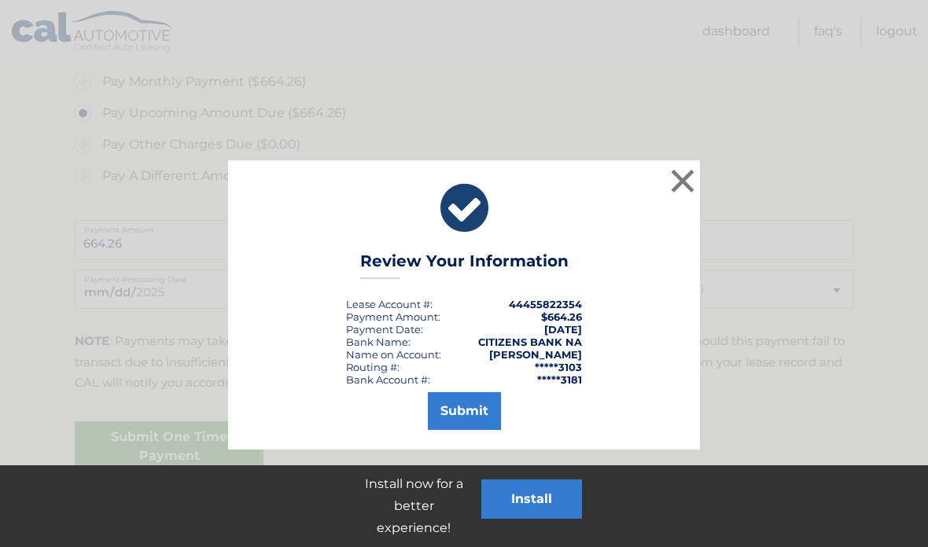 The height and width of the screenshot is (547, 928). What do you see at coordinates (562, 317) in the screenshot?
I see `span: $664.26` at bounding box center [562, 317].